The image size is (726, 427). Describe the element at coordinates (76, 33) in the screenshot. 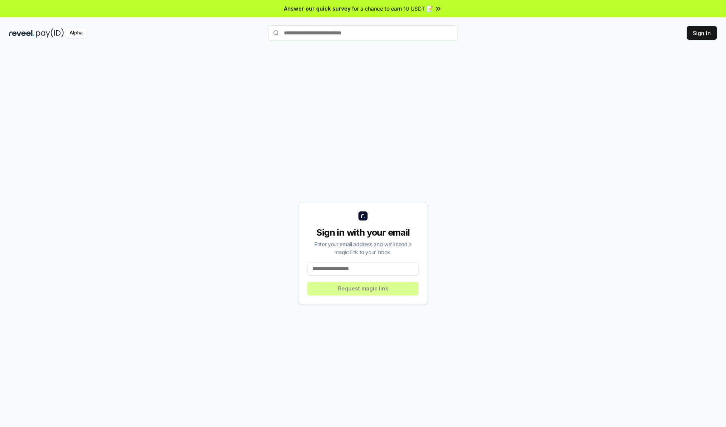

I see `div: Alpha` at that location.